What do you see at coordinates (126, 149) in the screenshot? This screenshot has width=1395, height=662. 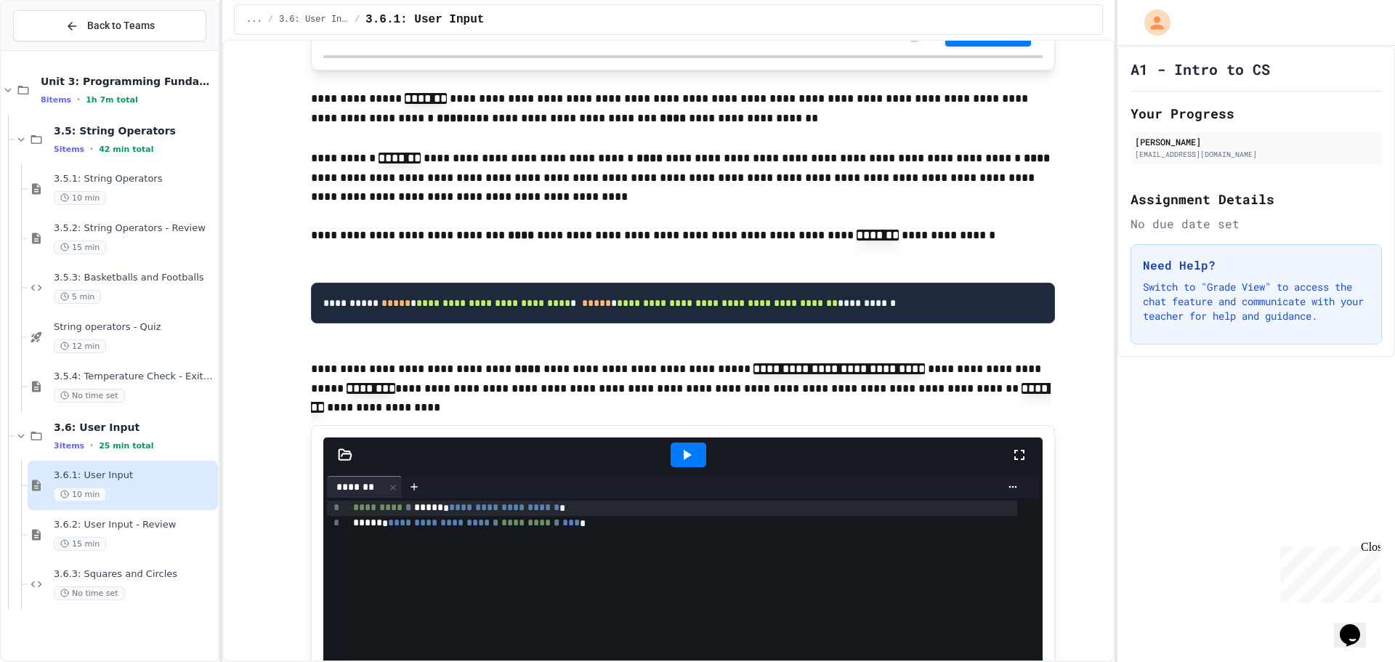 I see `span: 42 min total` at bounding box center [126, 149].